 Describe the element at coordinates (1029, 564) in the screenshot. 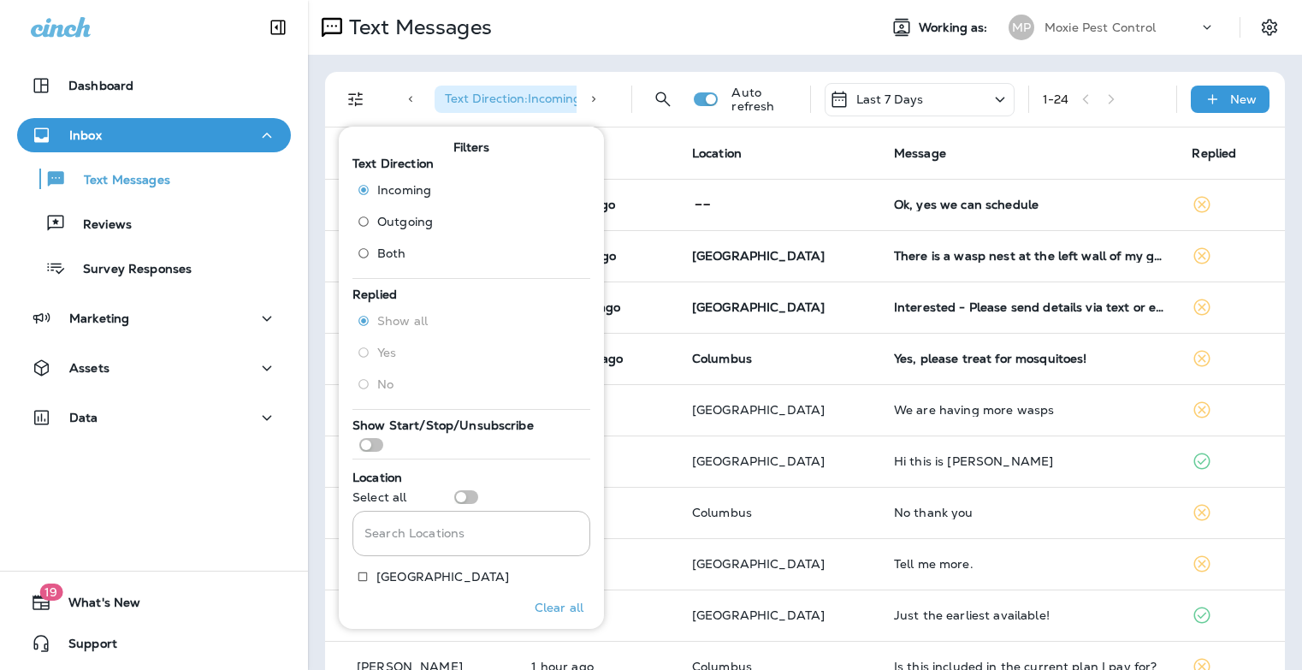

I see `div: Tell me more.` at that location.